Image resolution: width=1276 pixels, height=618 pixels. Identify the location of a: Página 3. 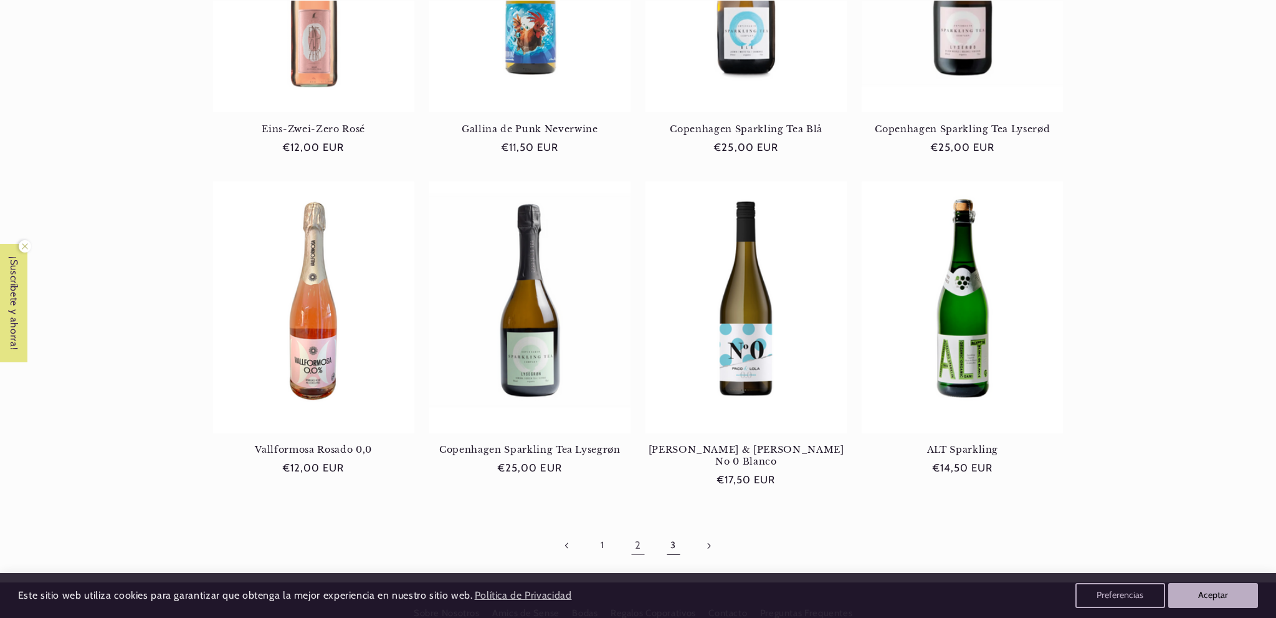
(674, 545).